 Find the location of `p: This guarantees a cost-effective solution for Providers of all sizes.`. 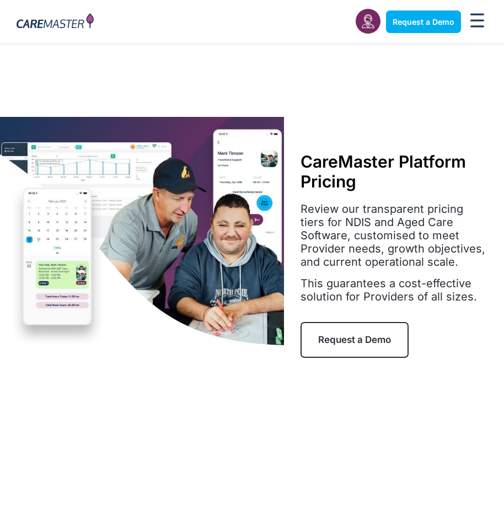

p: This guarantees a cost-effective solution for Providers of all sizes. is located at coordinates (394, 290).